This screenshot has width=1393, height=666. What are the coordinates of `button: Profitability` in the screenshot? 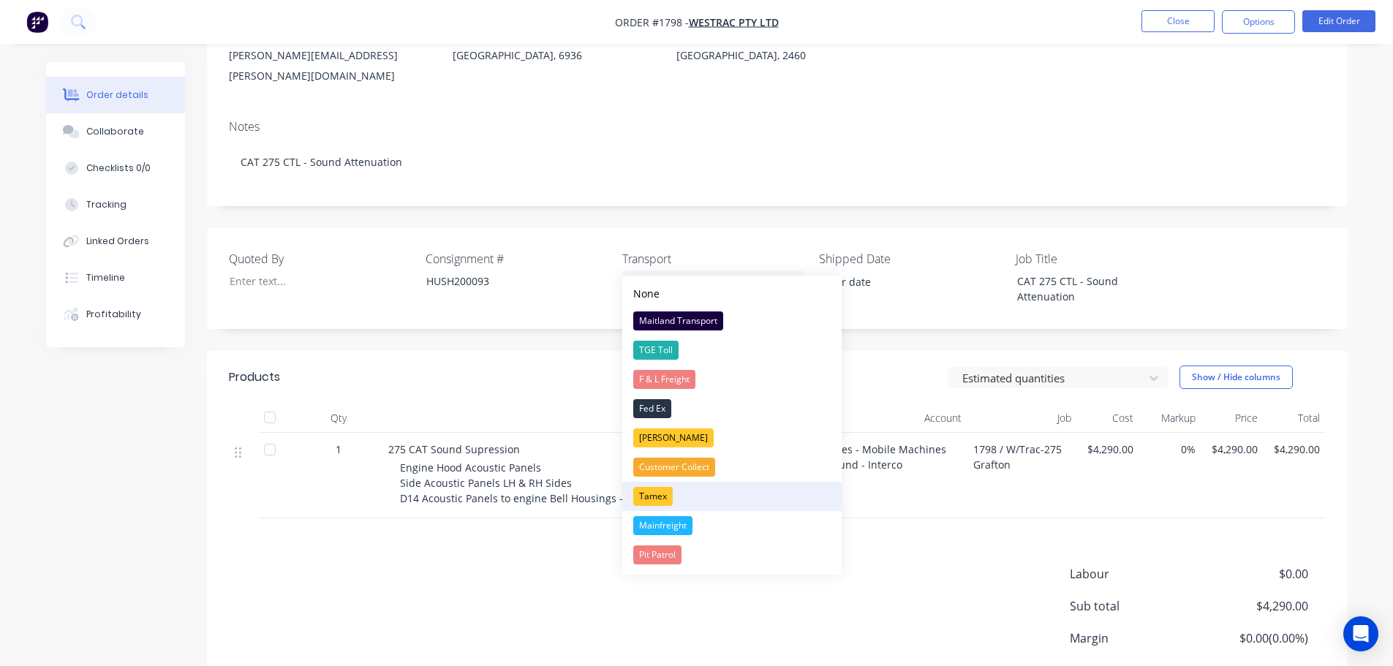 It's located at (116, 315).